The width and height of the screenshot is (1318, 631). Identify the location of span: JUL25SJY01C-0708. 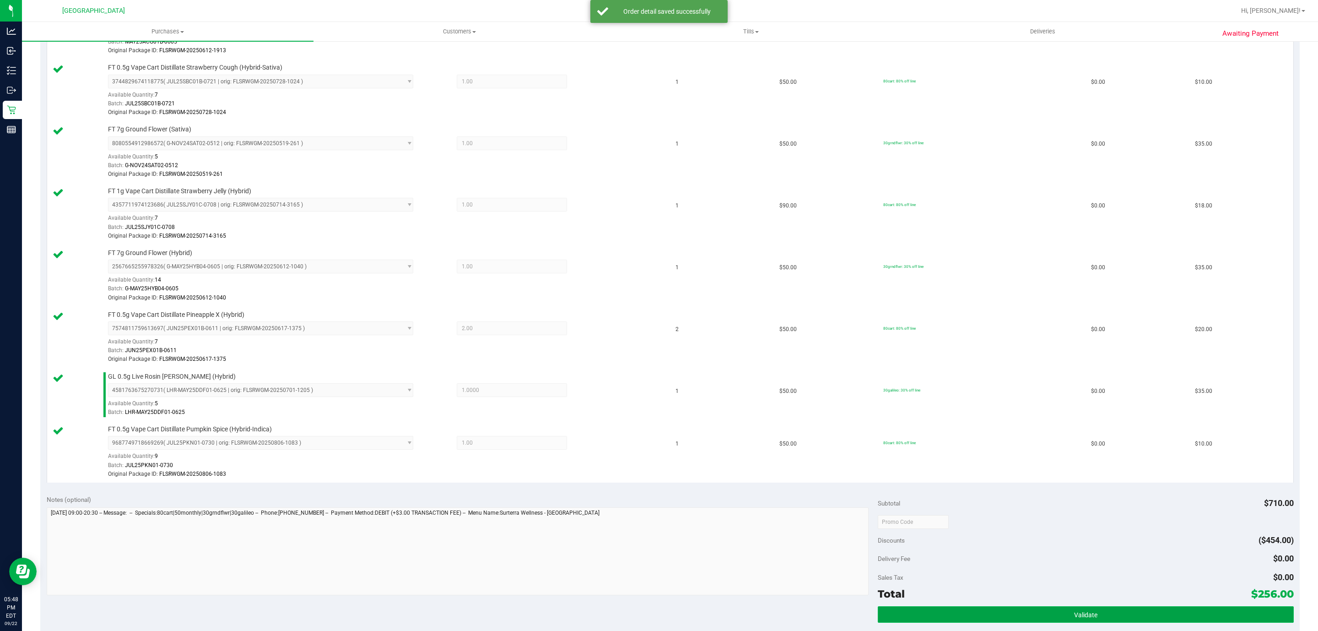
(150, 227).